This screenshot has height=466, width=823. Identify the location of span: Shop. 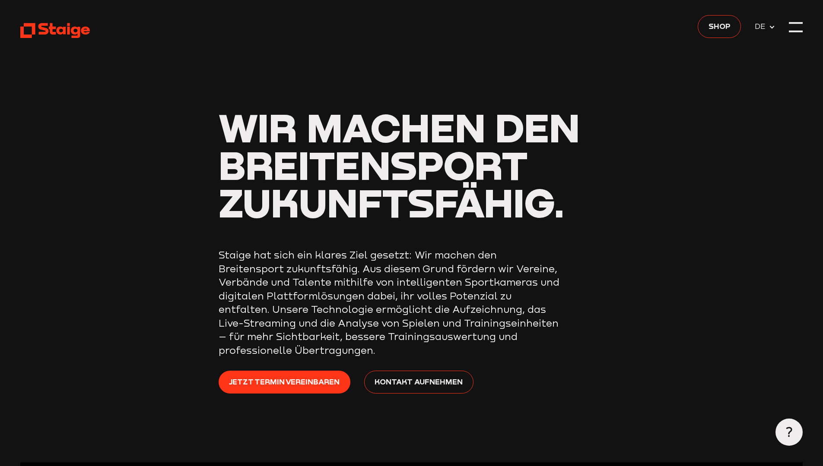
(719, 26).